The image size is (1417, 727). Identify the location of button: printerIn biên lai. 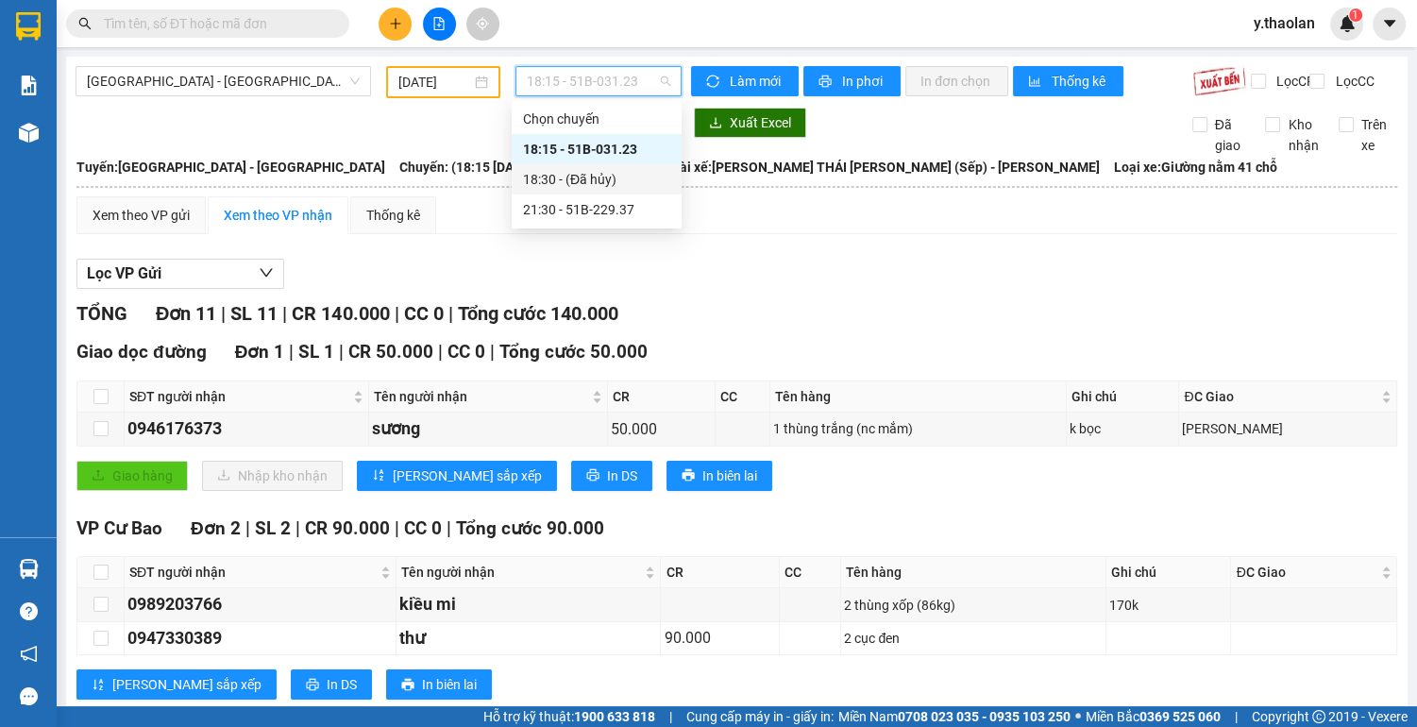
(439, 684).